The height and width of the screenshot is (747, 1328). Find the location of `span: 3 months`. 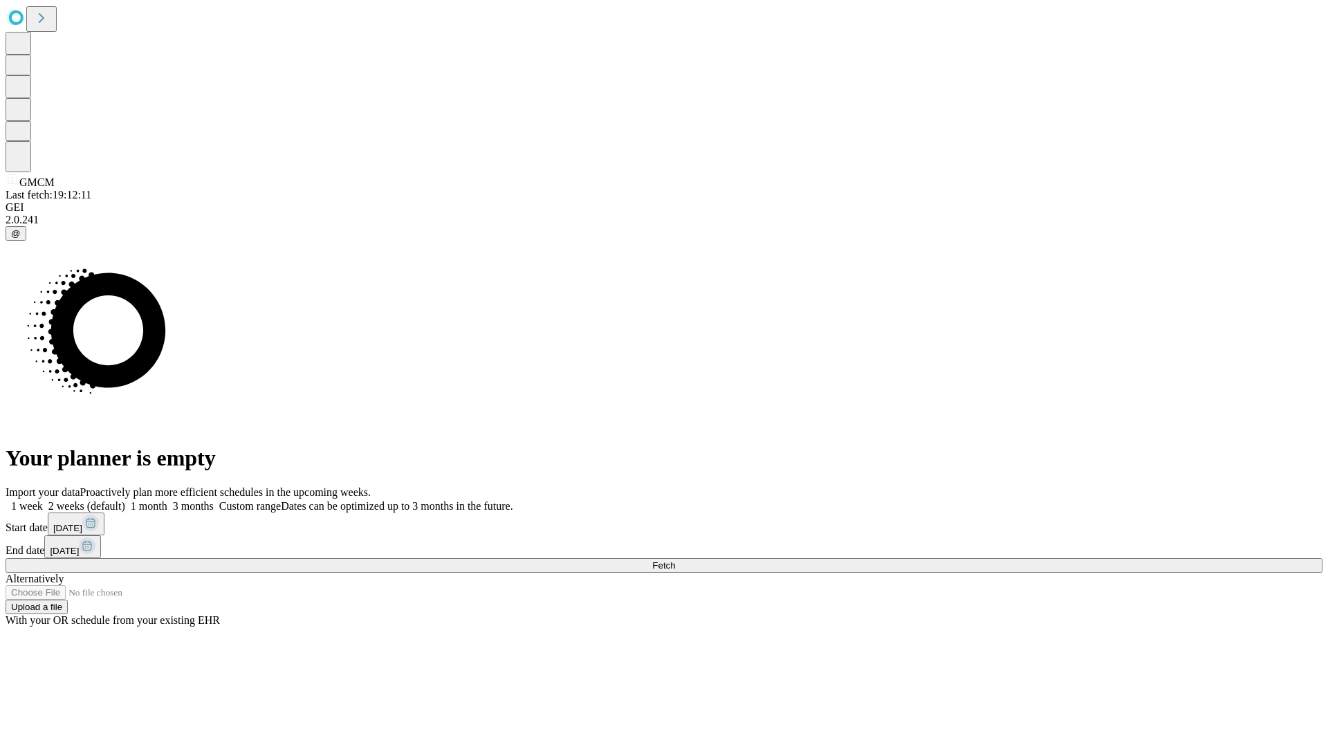

span: 3 months is located at coordinates (193, 505).